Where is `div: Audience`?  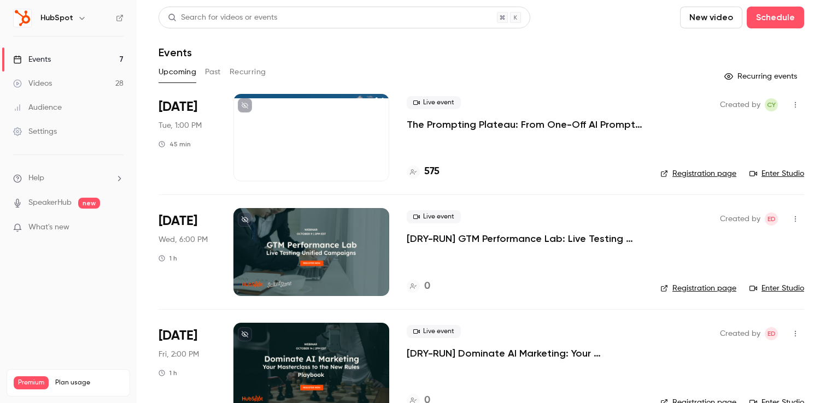 div: Audience is located at coordinates (37, 108).